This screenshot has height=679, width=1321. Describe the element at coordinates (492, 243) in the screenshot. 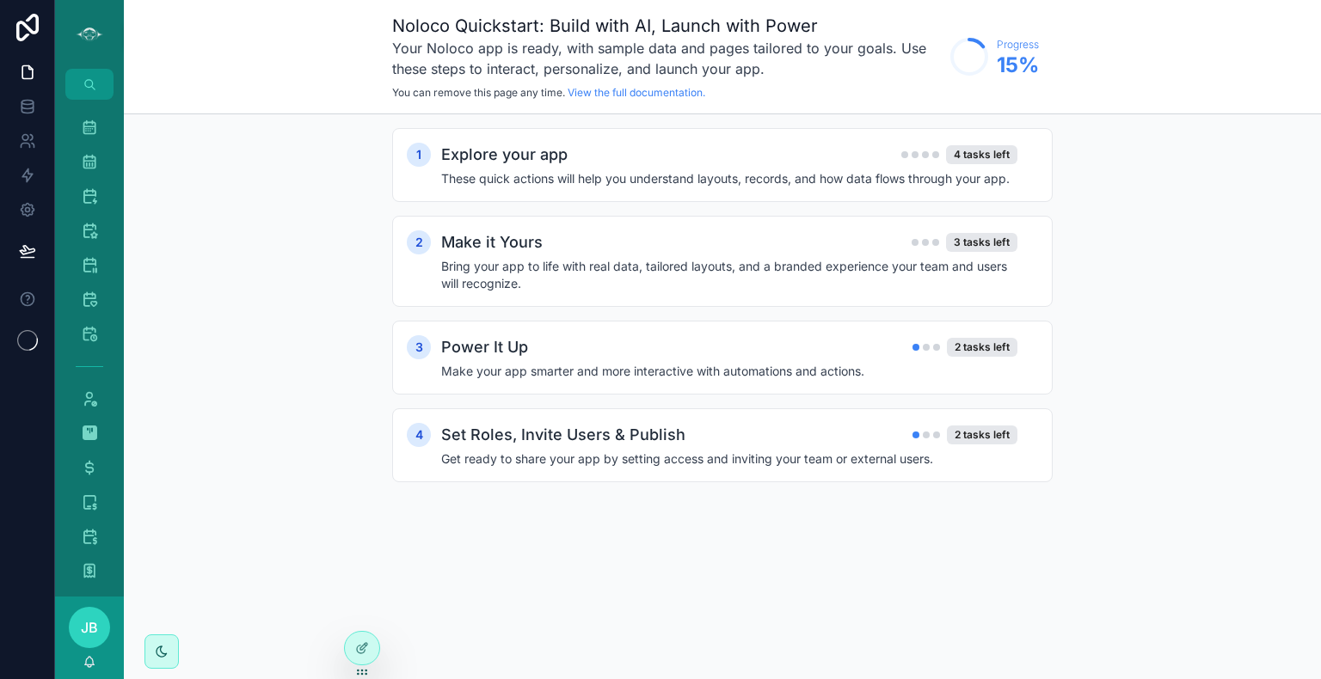

I see `h2: Make it Yours` at that location.